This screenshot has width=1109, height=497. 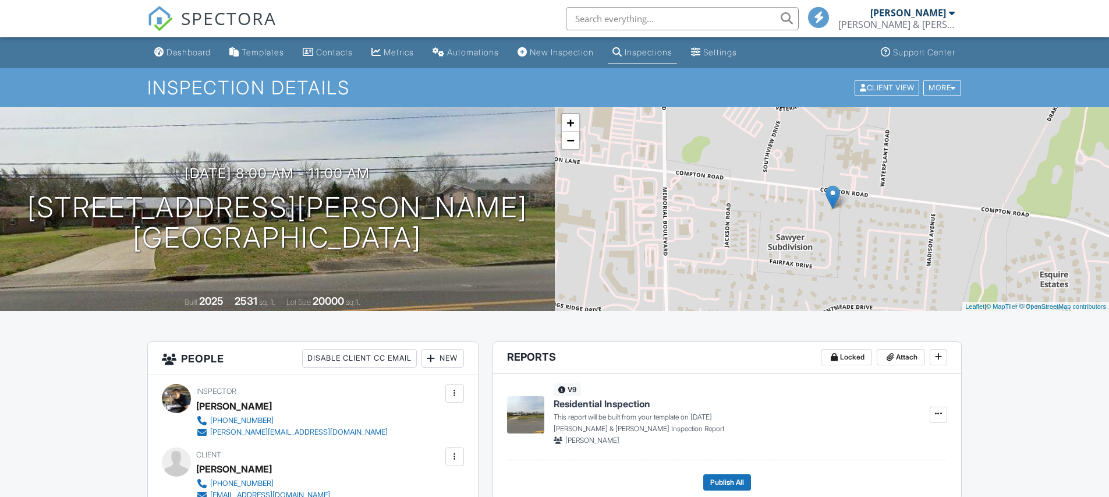 What do you see at coordinates (208, 454) in the screenshot?
I see `span: Client` at bounding box center [208, 454].